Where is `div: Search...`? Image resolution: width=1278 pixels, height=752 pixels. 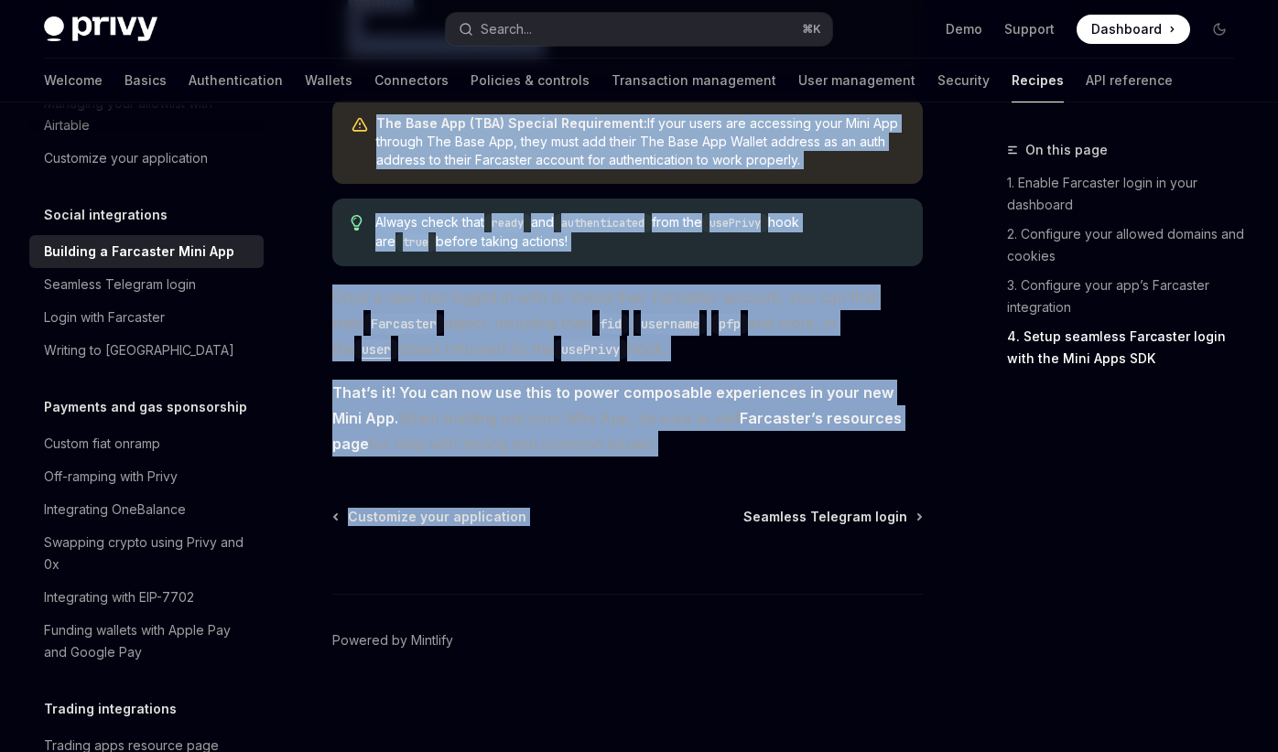
div: Search... is located at coordinates (506, 29).